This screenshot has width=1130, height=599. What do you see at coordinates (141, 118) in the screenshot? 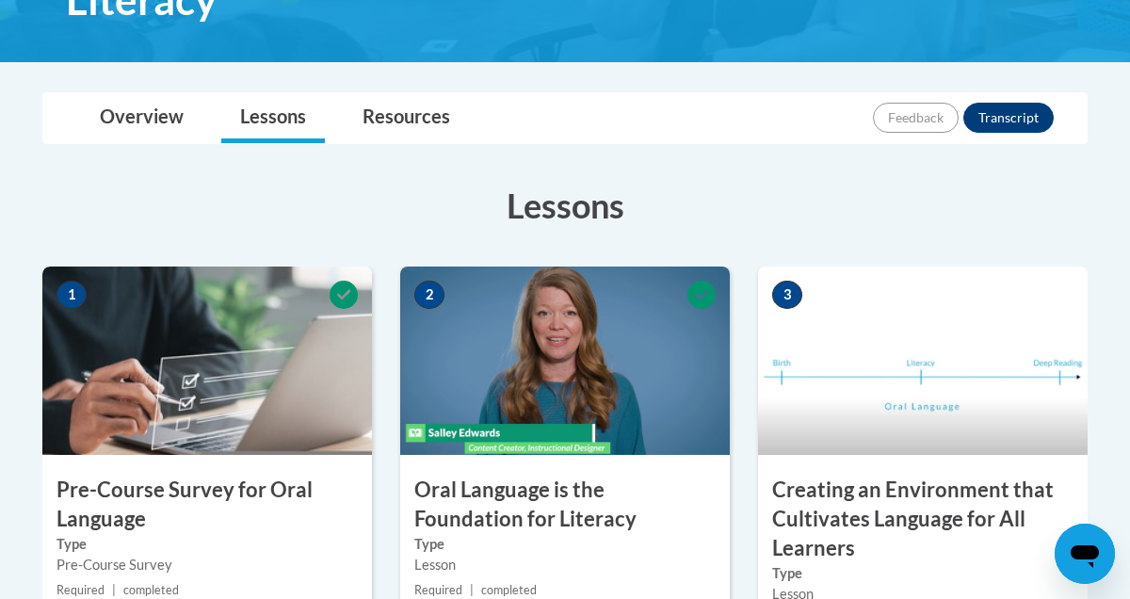
I see `a: Overview` at bounding box center [141, 118].